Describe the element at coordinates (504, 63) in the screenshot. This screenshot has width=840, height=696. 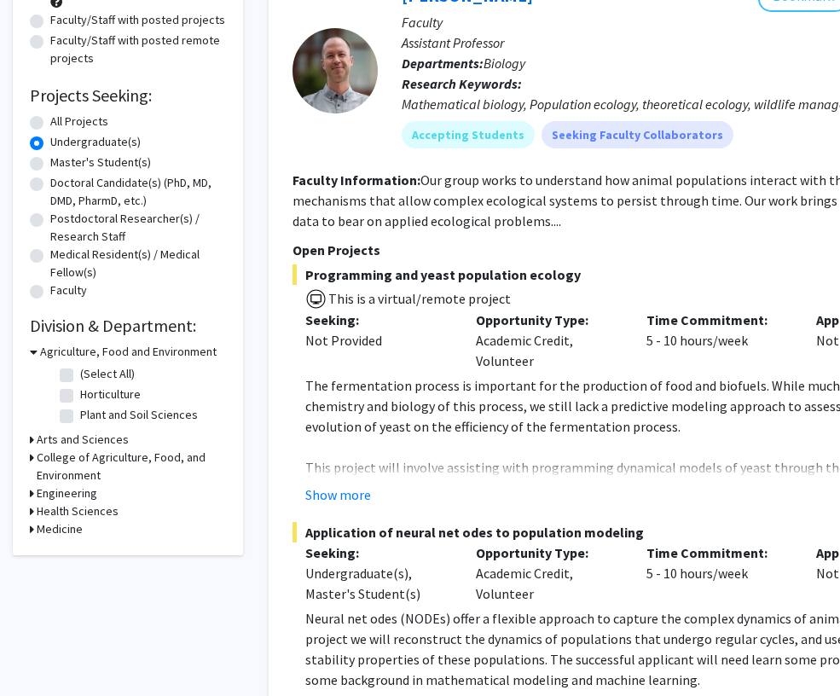
I see `span: Biology` at that location.